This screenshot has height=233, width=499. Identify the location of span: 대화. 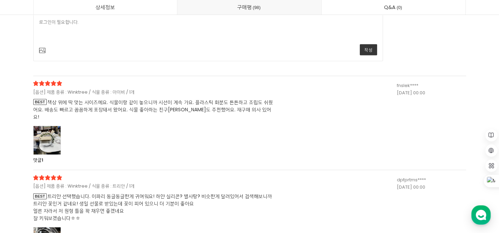
(67, 189).